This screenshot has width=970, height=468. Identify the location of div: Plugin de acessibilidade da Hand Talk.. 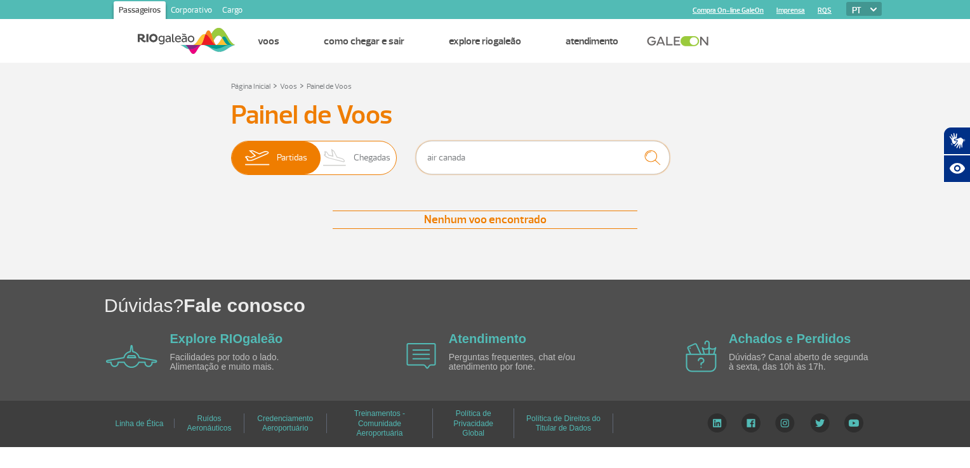
(956, 155).